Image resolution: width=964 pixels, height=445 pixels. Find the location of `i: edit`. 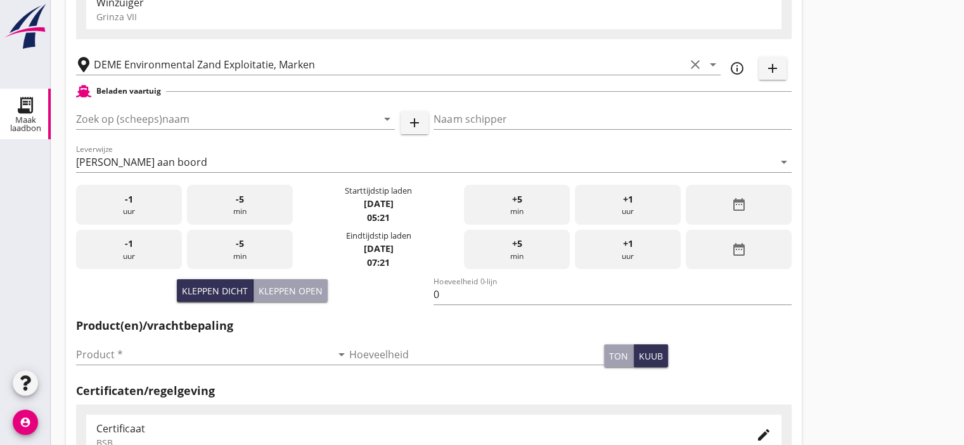

i: edit is located at coordinates (763, 435).